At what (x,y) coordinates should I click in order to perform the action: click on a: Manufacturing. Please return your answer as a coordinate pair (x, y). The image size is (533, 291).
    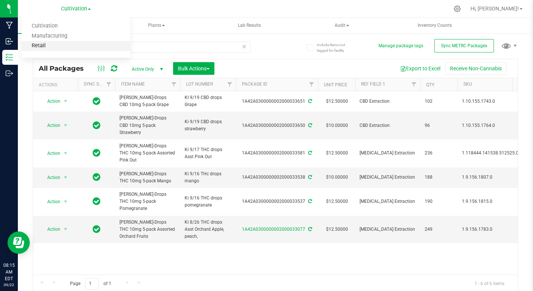
    Looking at the image, I should click on (76, 36).